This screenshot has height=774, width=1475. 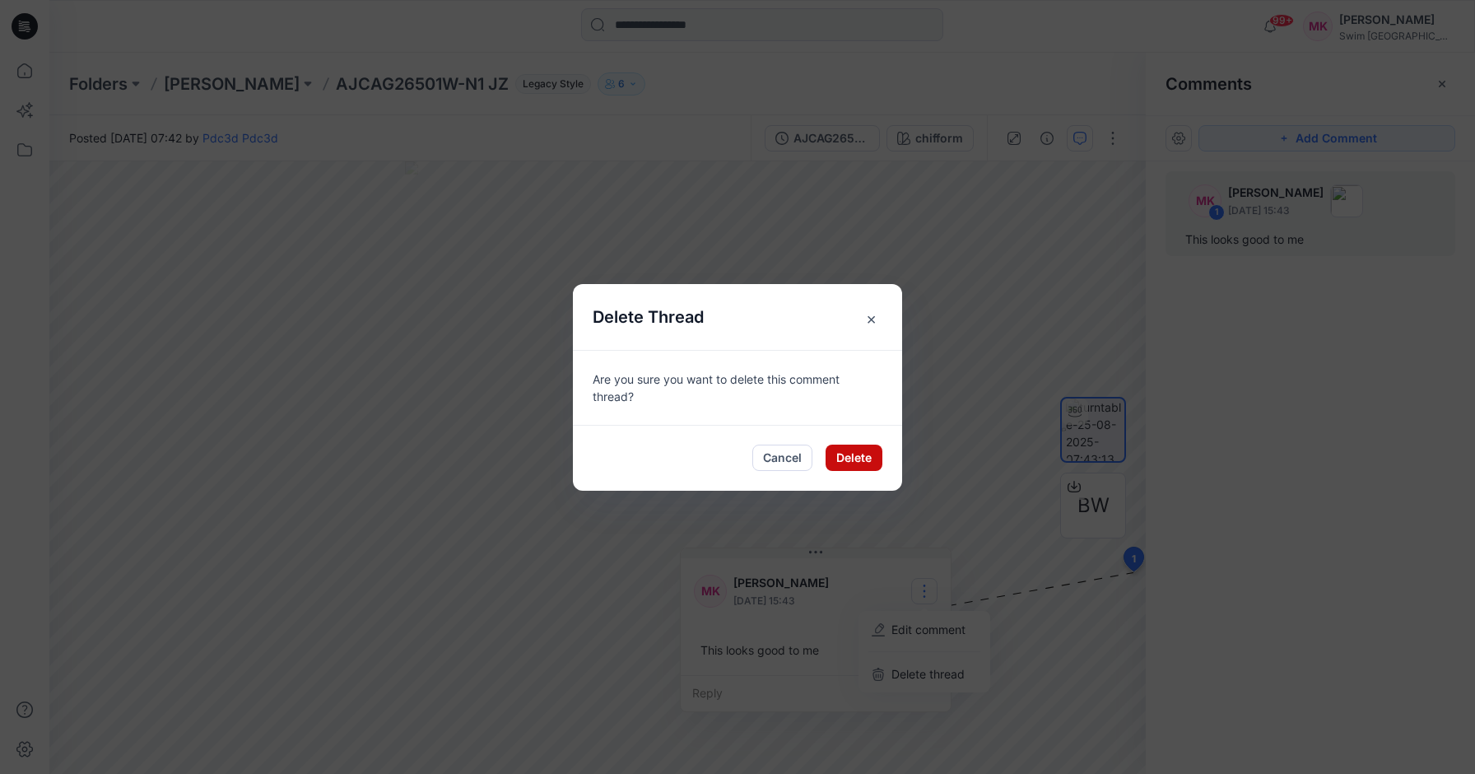 What do you see at coordinates (782, 458) in the screenshot?
I see `button: Cancel` at bounding box center [782, 458].